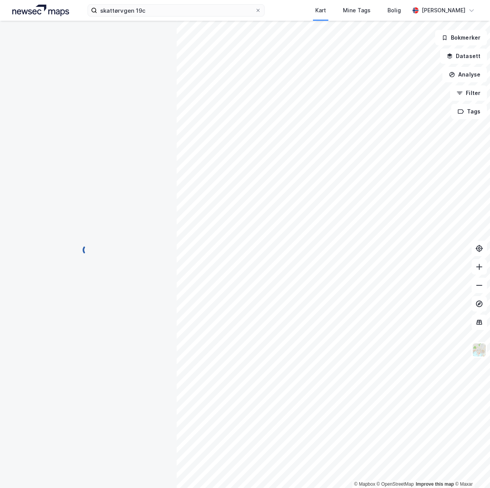 The height and width of the screenshot is (488, 490). I want to click on img: spinner.a6d8c91a73a9ac5275cf975e30b51cfb.svg, so click(88, 250).